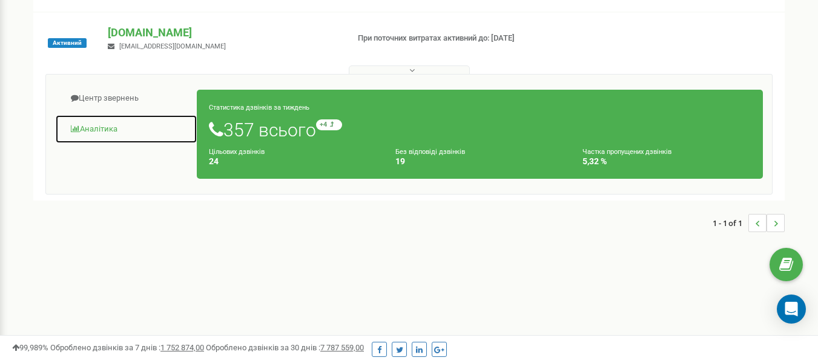 The height and width of the screenshot is (363, 818). I want to click on h4: 24, so click(293, 161).